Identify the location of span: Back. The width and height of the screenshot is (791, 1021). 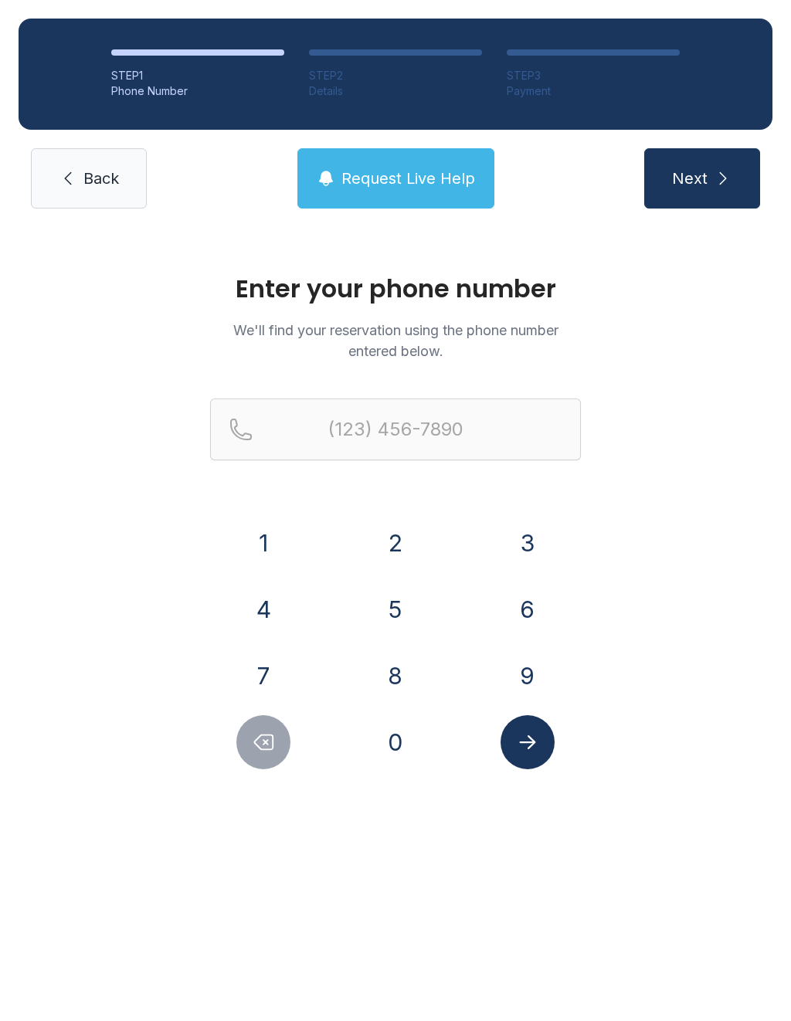
(101, 178).